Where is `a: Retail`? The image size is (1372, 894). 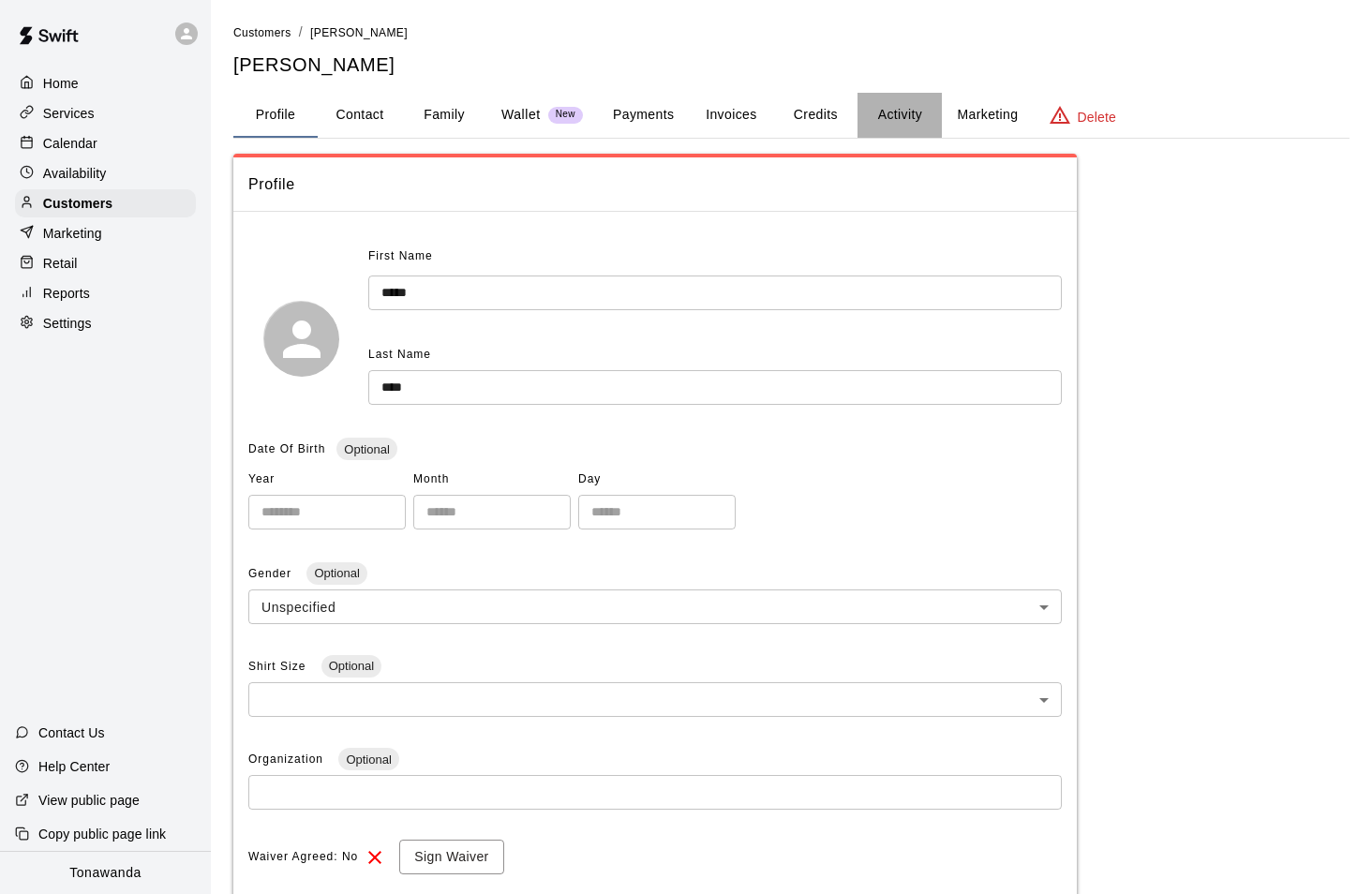
a: Retail is located at coordinates (105, 263).